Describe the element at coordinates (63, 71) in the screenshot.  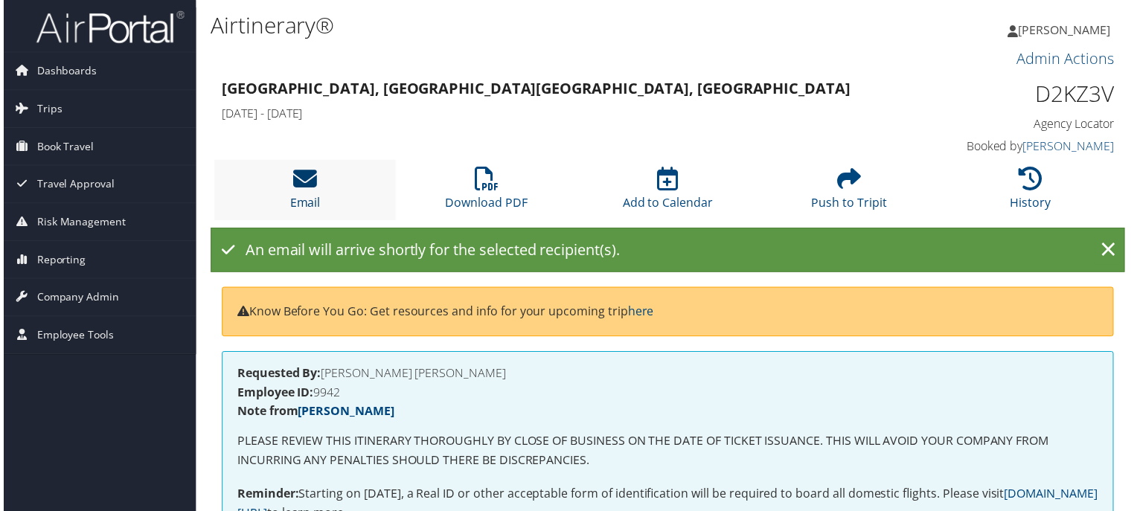
I see `span: Dashboards` at that location.